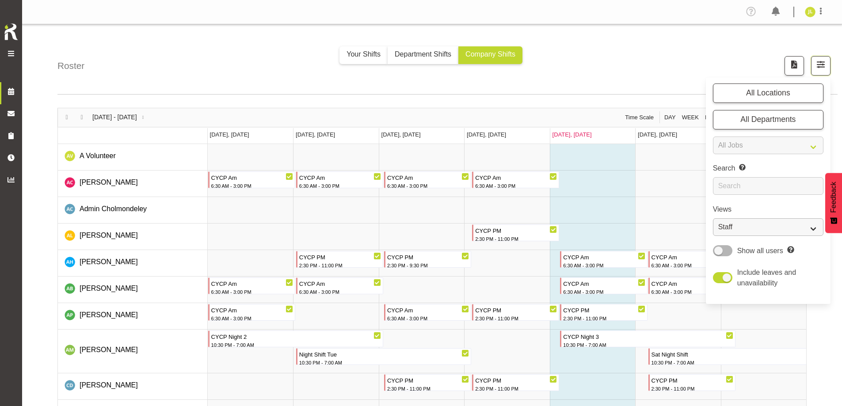 The width and height of the screenshot is (842, 406). I want to click on button: Timeline Week, so click(690, 118).